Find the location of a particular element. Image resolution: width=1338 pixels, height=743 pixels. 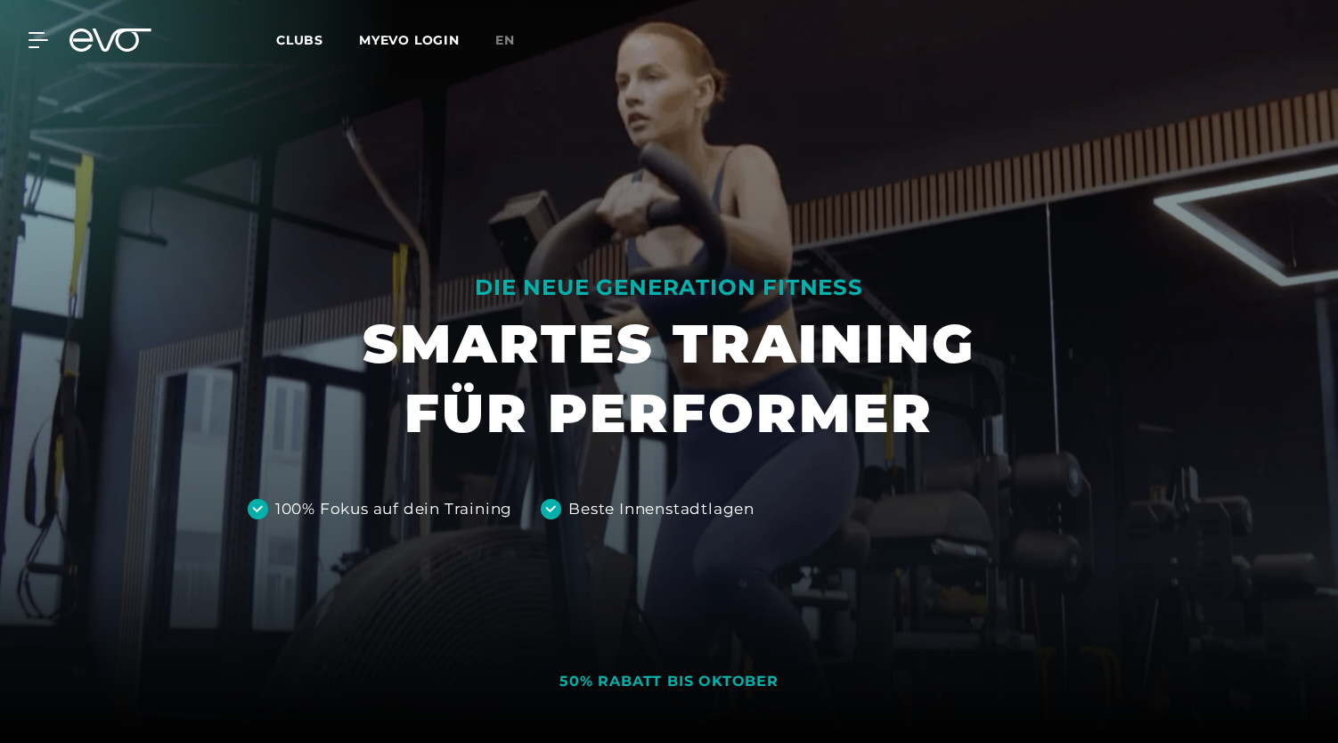

div: DIE NEUE GENERATION FITNESS is located at coordinates (669, 288).